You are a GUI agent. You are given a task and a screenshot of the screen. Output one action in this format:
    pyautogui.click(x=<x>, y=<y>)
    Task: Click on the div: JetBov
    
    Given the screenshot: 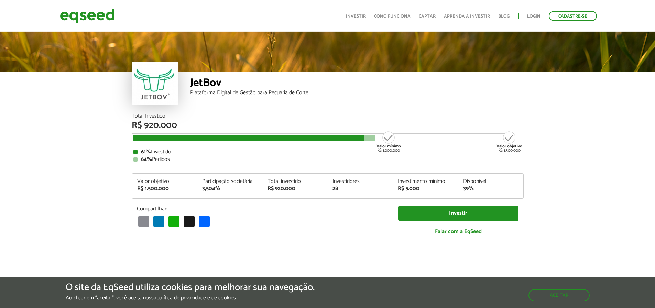 What is the action you would take?
    pyautogui.click(x=357, y=84)
    